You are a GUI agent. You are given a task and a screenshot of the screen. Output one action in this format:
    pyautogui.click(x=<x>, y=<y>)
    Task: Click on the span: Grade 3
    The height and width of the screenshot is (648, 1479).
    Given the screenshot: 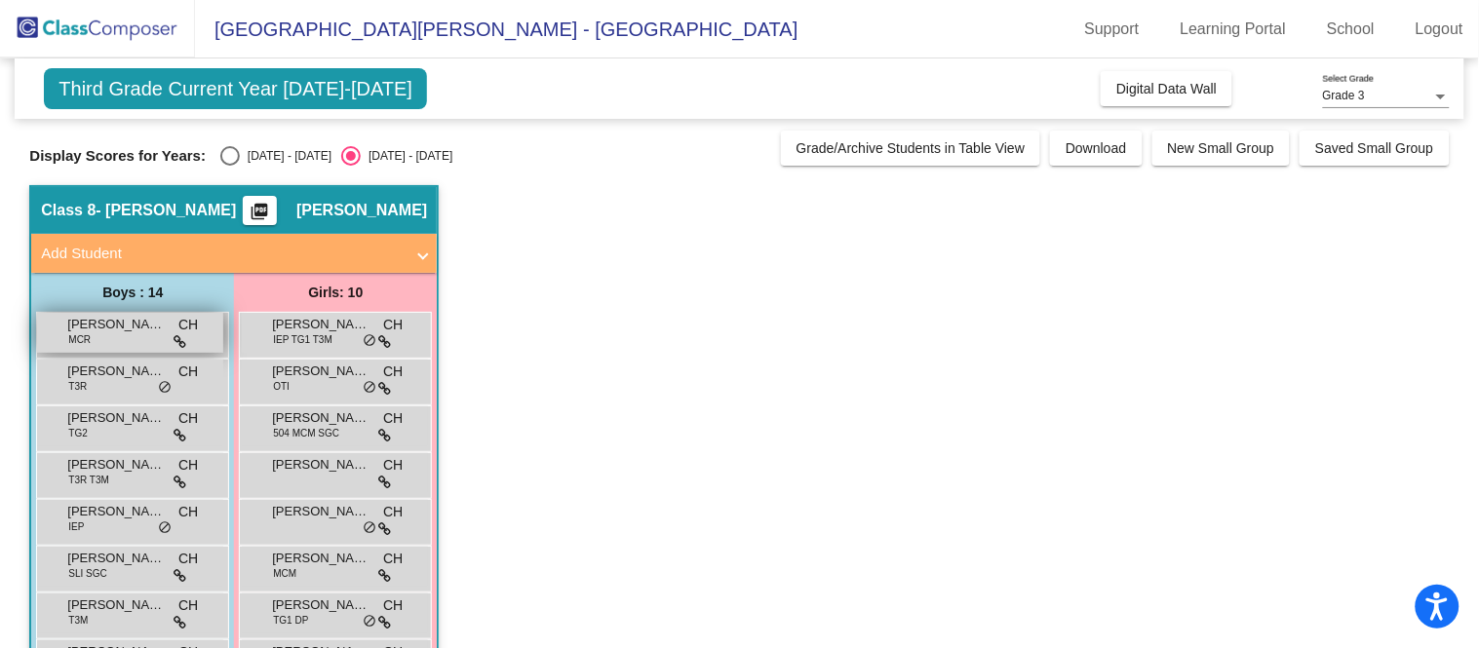 What is the action you would take?
    pyautogui.click(x=1343, y=96)
    